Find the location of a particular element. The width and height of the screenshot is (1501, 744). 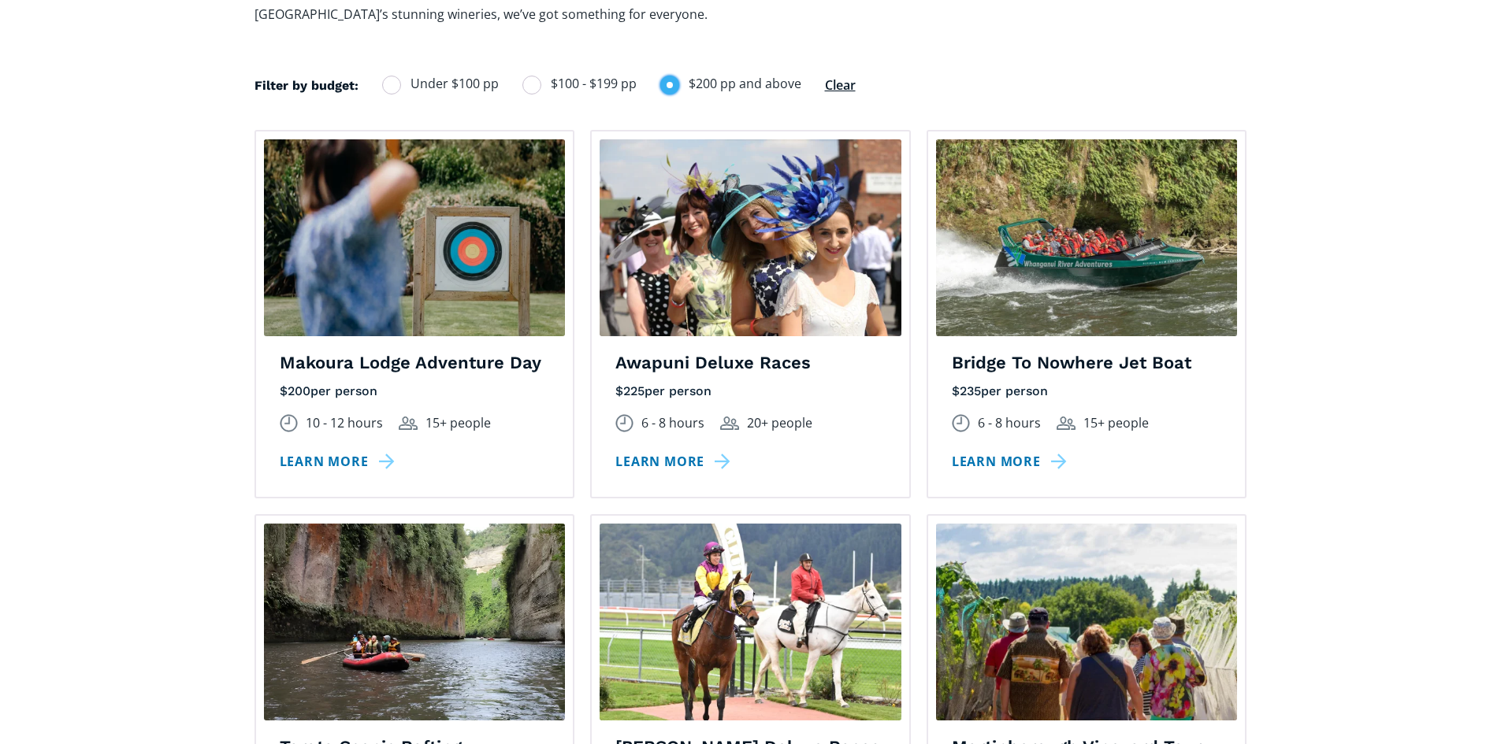

div: 10 - 12 hours is located at coordinates (344, 423).